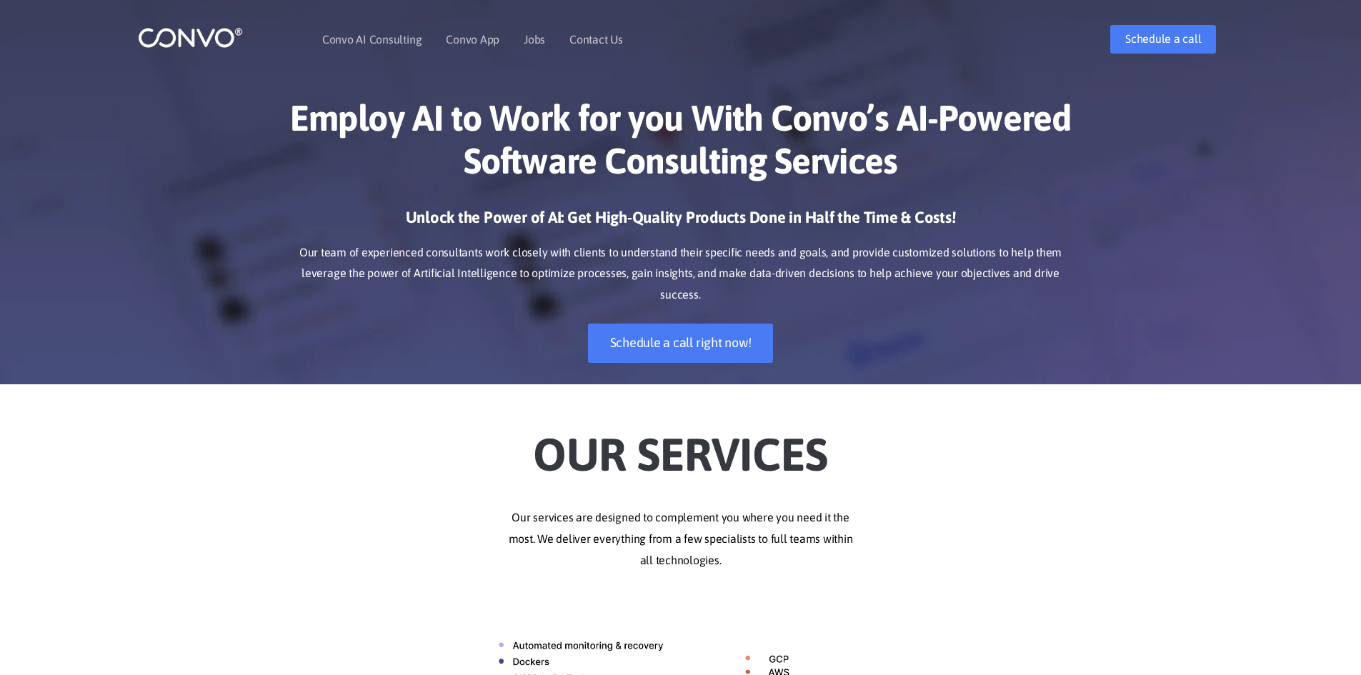 This screenshot has height=675, width=1361. What do you see at coordinates (472, 39) in the screenshot?
I see `a: Convo App` at bounding box center [472, 39].